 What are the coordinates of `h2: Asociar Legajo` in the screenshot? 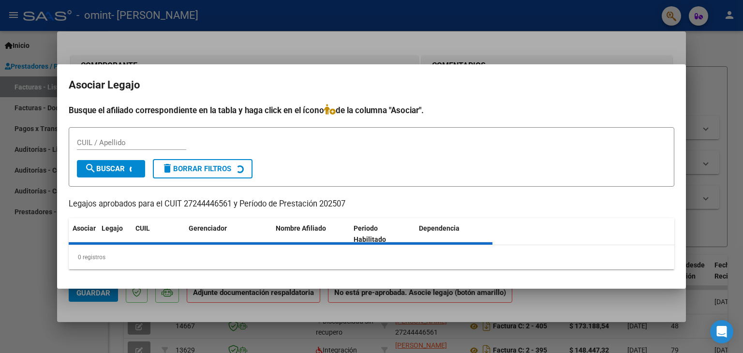 It's located at (371, 85).